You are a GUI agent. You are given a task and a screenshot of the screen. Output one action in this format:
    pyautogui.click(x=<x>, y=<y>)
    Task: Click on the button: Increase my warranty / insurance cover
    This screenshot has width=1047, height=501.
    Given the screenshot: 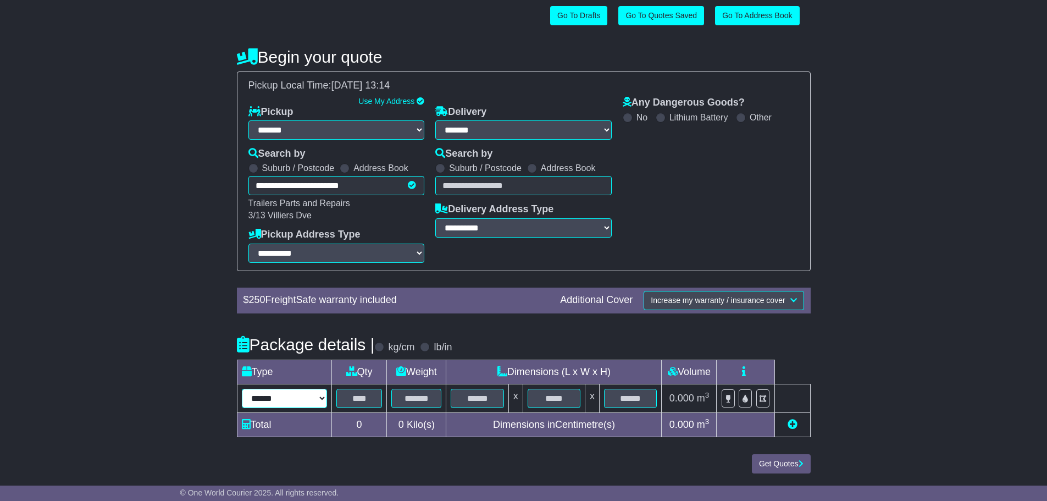 What is the action you would take?
    pyautogui.click(x=723, y=300)
    